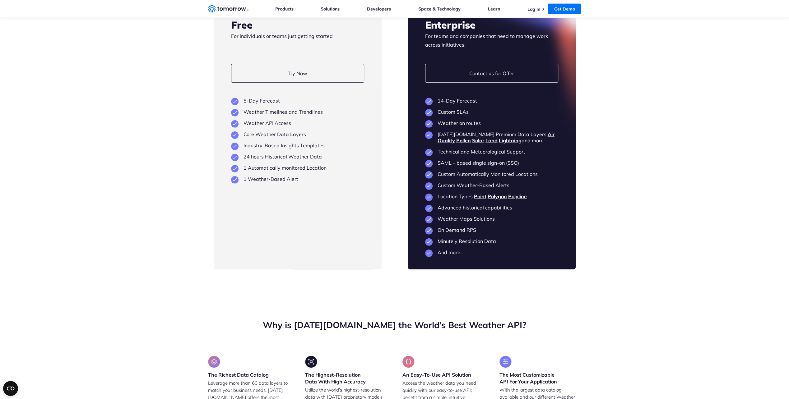  I want to click on li: 14-Day Forecast, so click(492, 101).